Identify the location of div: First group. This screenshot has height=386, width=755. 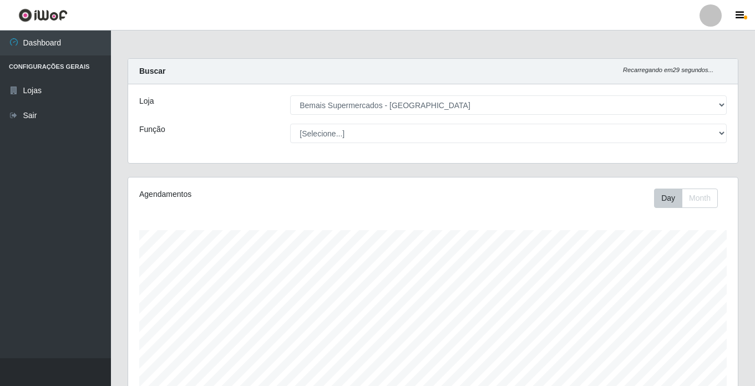
(686, 198).